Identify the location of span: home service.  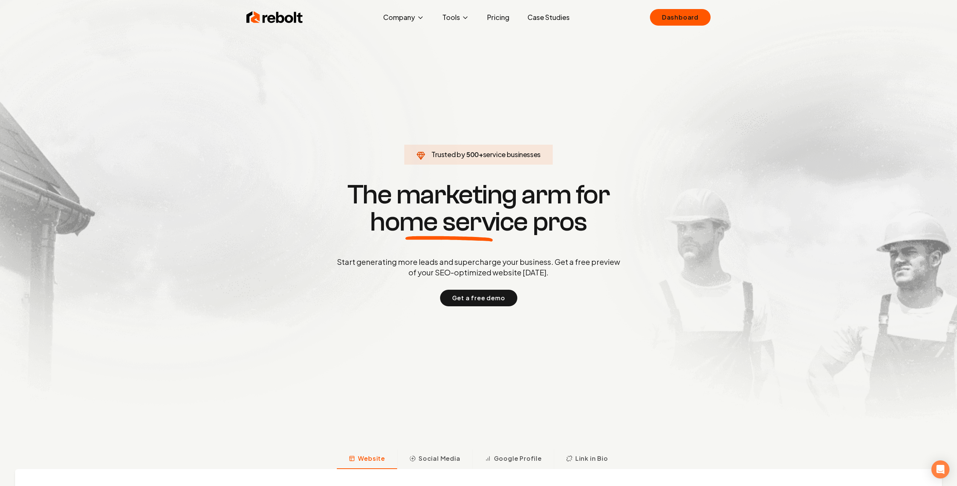
(449, 222).